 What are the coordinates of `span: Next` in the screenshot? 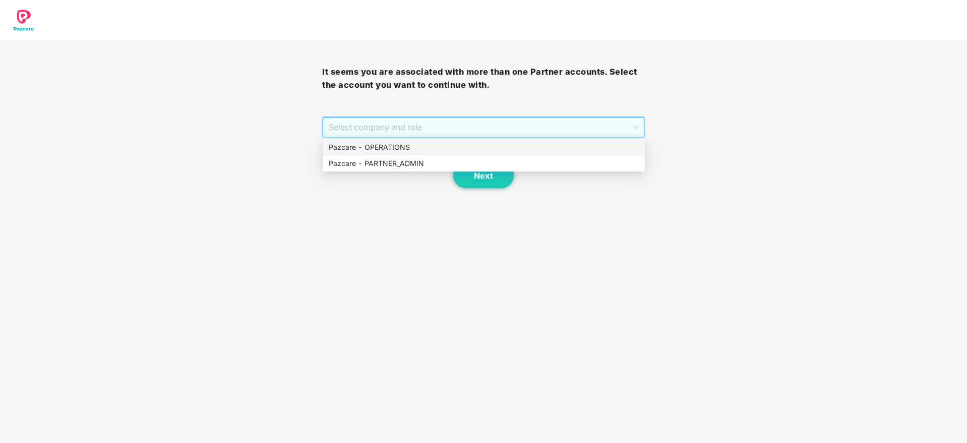 It's located at (484, 175).